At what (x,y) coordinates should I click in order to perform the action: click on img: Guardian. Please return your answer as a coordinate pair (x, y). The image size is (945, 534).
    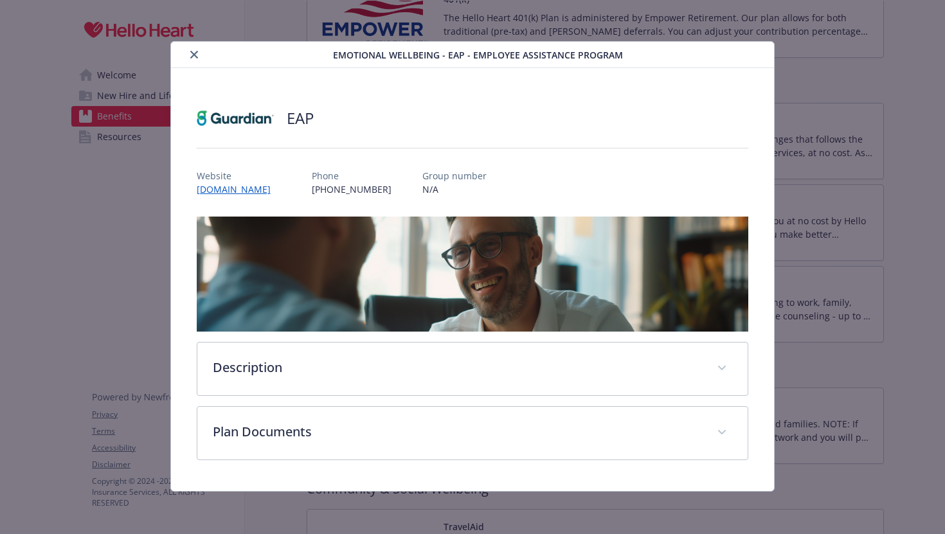
    Looking at the image, I should click on (235, 118).